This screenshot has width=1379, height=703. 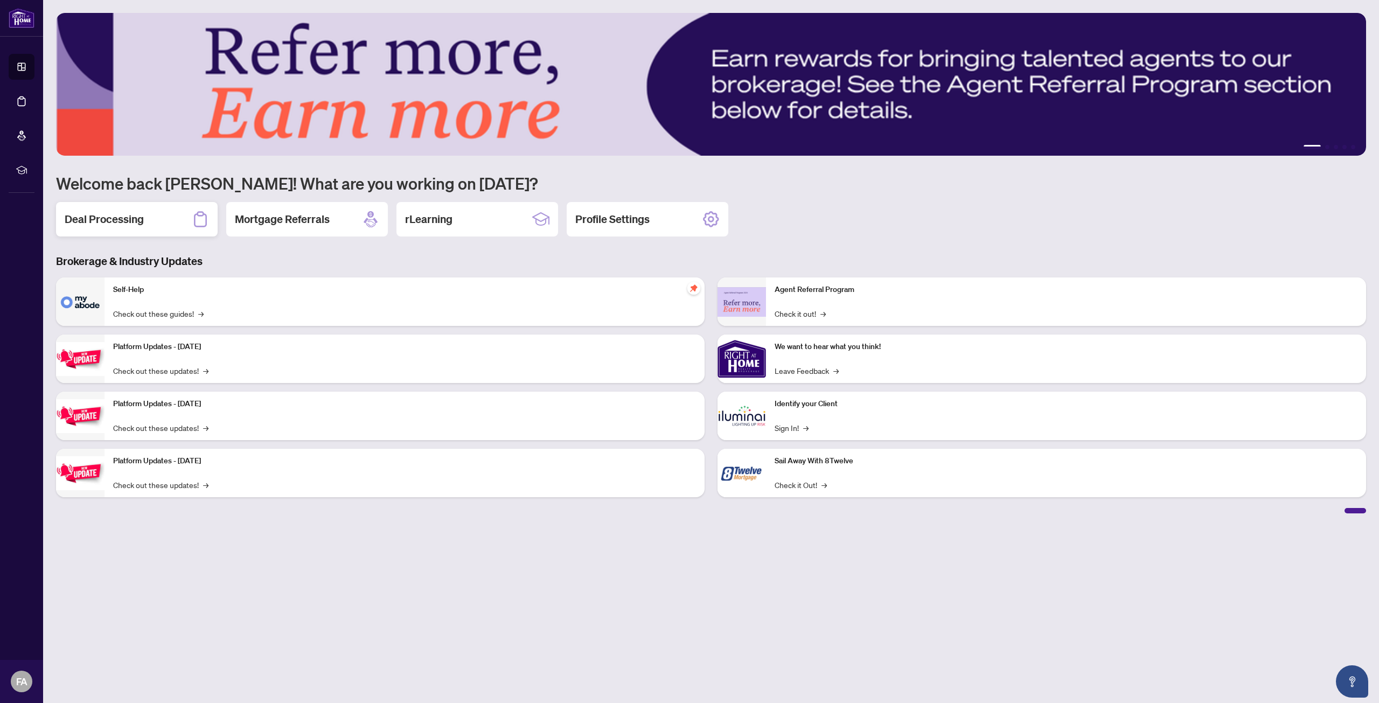 What do you see at coordinates (742, 416) in the screenshot?
I see `img: Identify your Client` at bounding box center [742, 416].